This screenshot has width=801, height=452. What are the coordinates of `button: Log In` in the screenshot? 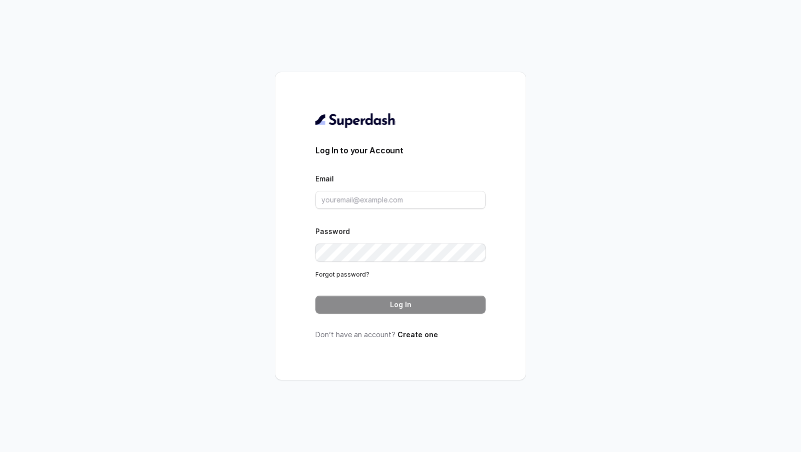 It's located at (400, 304).